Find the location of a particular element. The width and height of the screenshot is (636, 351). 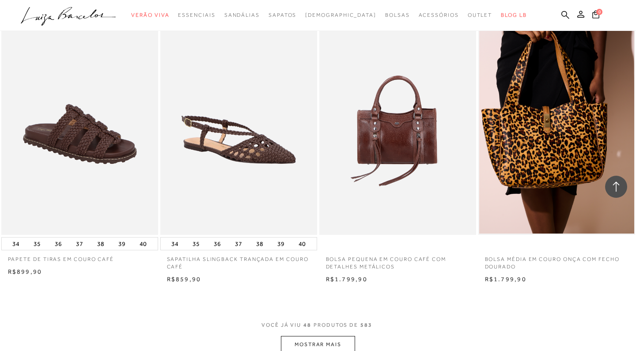

span: Acessórios is located at coordinates (438, 15).